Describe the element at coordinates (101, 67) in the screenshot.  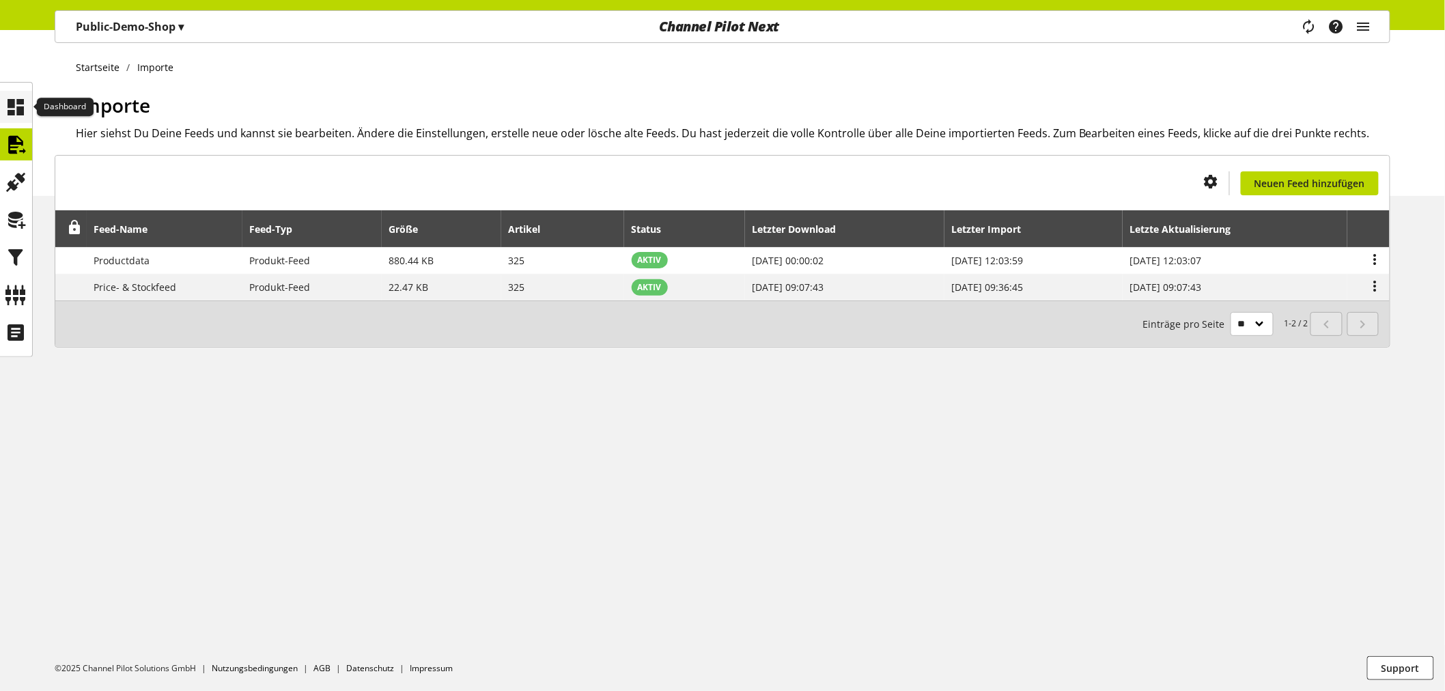
I see `a: Startseite` at that location.